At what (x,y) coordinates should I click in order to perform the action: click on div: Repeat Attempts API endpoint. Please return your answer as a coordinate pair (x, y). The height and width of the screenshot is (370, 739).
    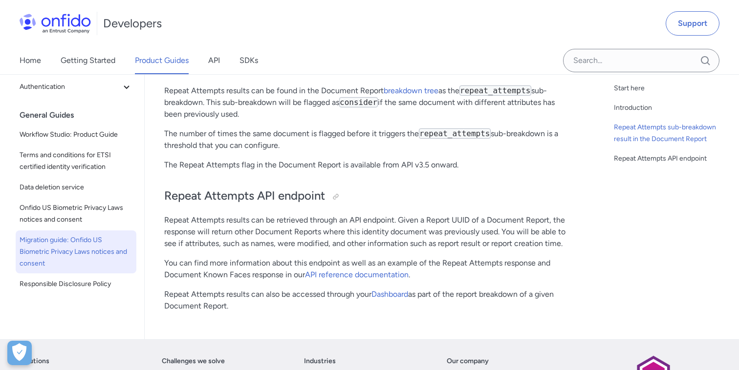
    Looking at the image, I should click on (672, 159).